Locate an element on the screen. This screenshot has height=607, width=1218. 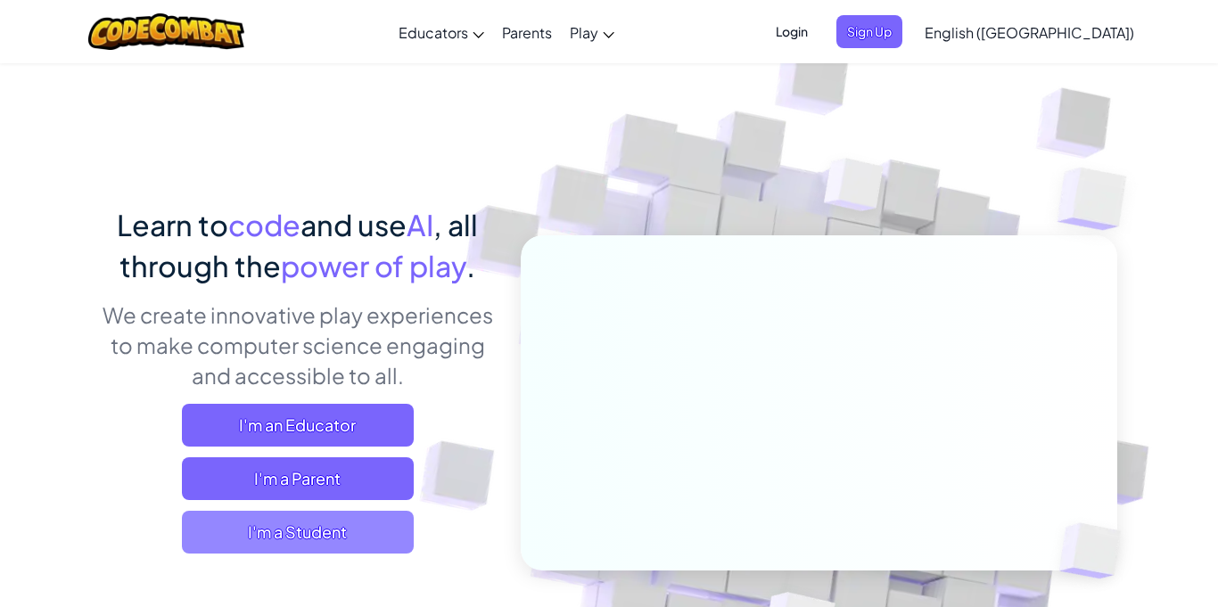
span: Sign Up is located at coordinates (869, 31).